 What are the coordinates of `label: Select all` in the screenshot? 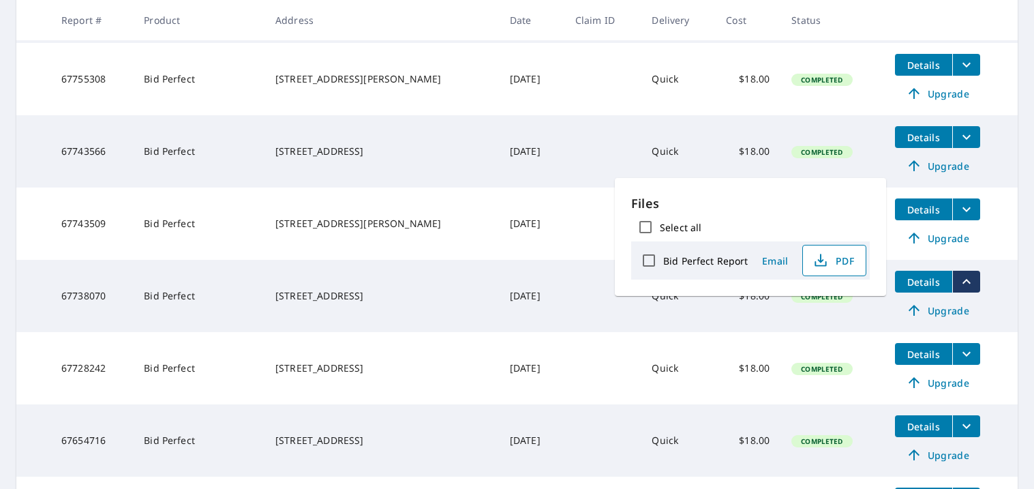 It's located at (680, 227).